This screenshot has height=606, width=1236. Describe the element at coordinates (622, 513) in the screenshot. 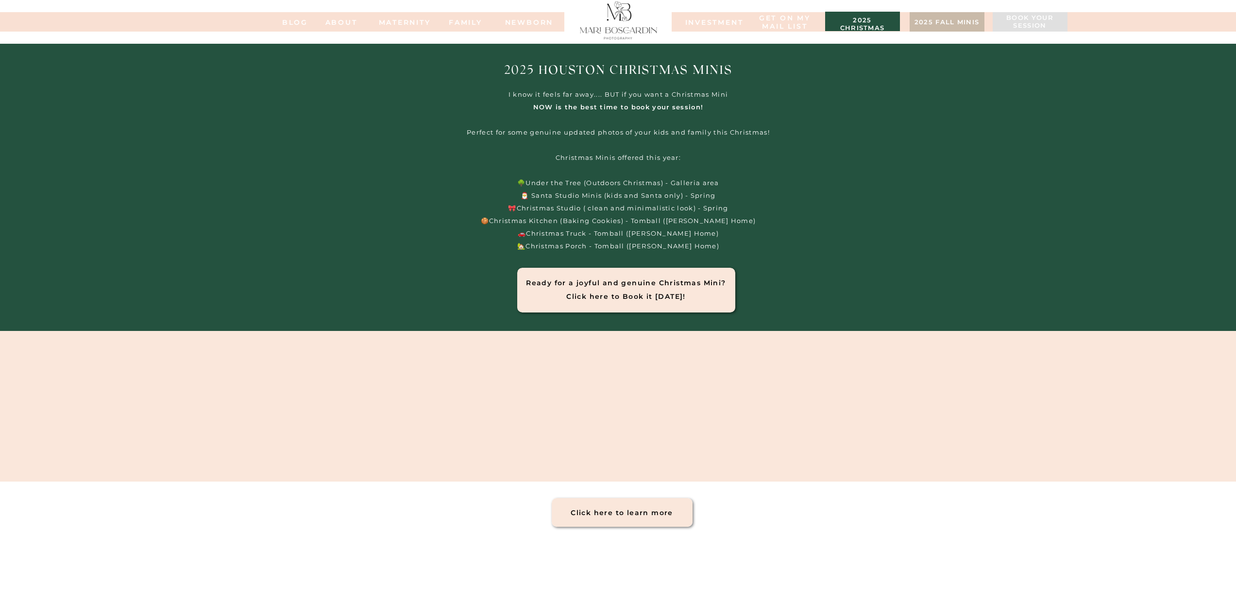

I see `h1: Click here to learn more` at that location.